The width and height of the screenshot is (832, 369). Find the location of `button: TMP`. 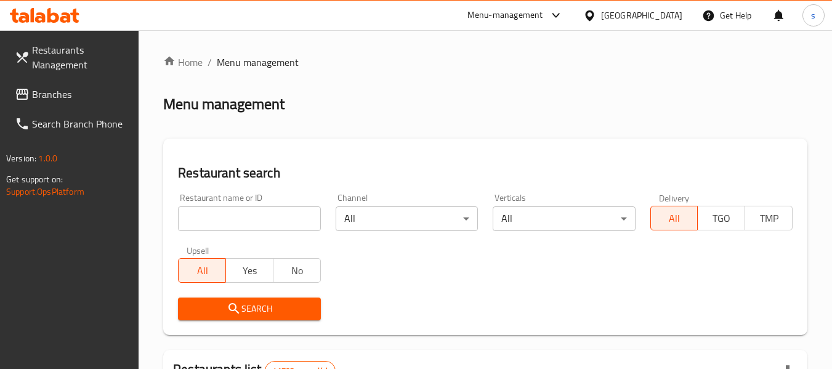

button: TMP is located at coordinates (768, 218).